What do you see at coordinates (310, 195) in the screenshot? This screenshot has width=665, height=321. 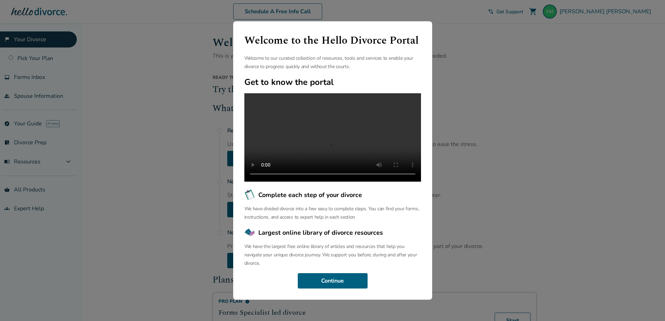 I see `span: Complete each step of your divorce` at bounding box center [310, 195].